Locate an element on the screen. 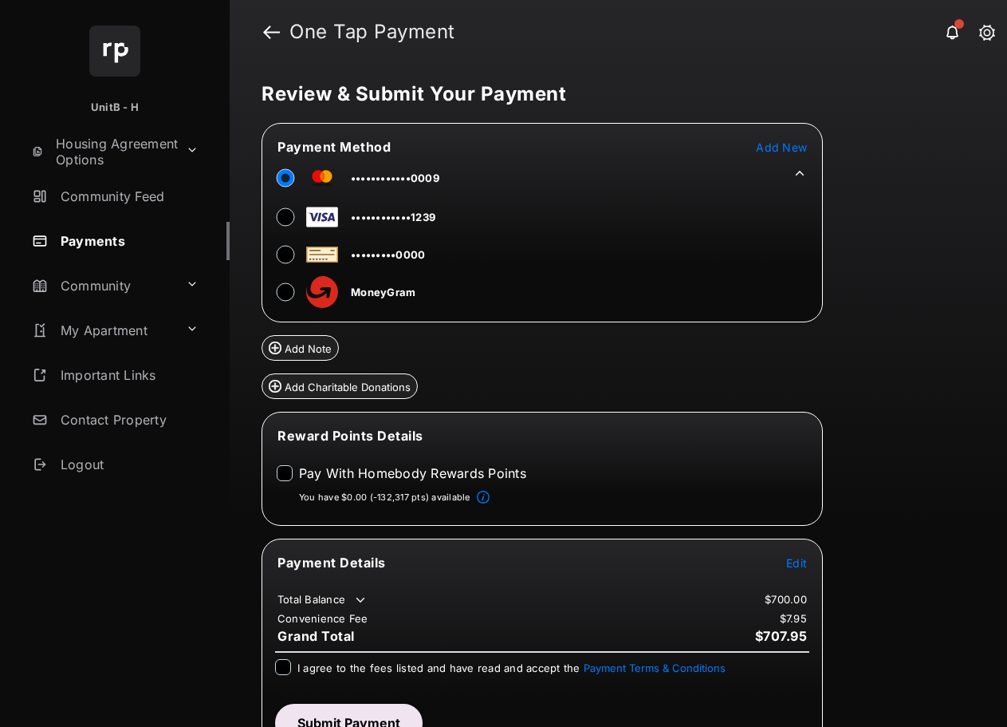 The width and height of the screenshot is (1007, 727). button: Add Charitable Donations is located at coordinates (340, 386).